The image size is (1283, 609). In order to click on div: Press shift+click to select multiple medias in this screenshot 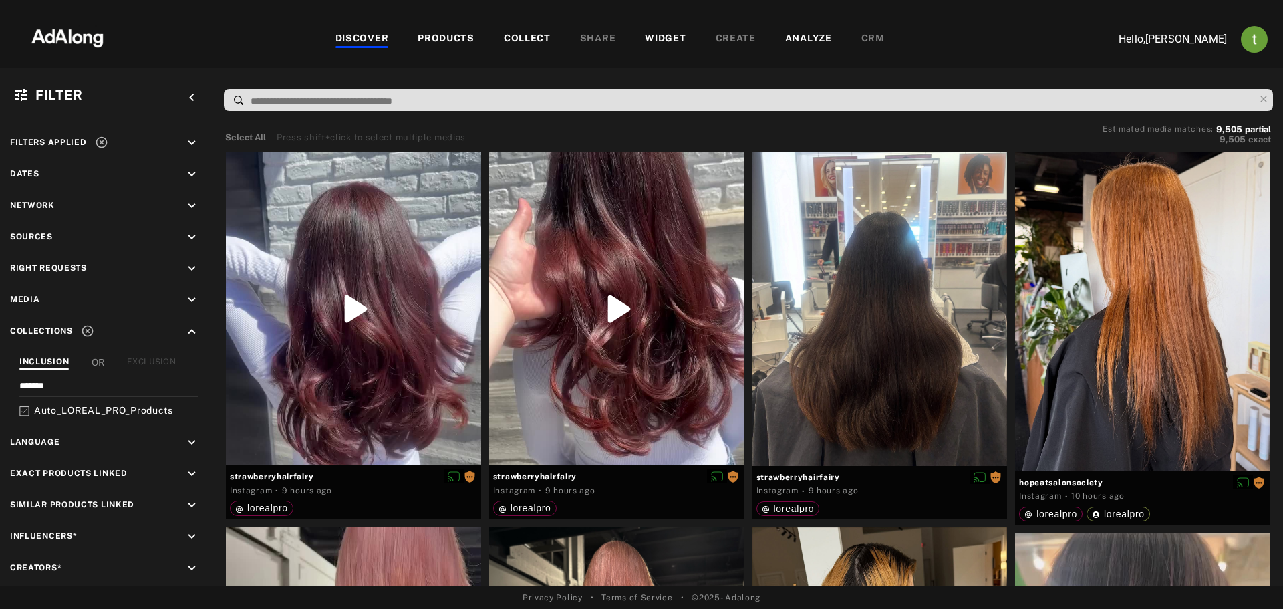, I will do `click(371, 138)`.